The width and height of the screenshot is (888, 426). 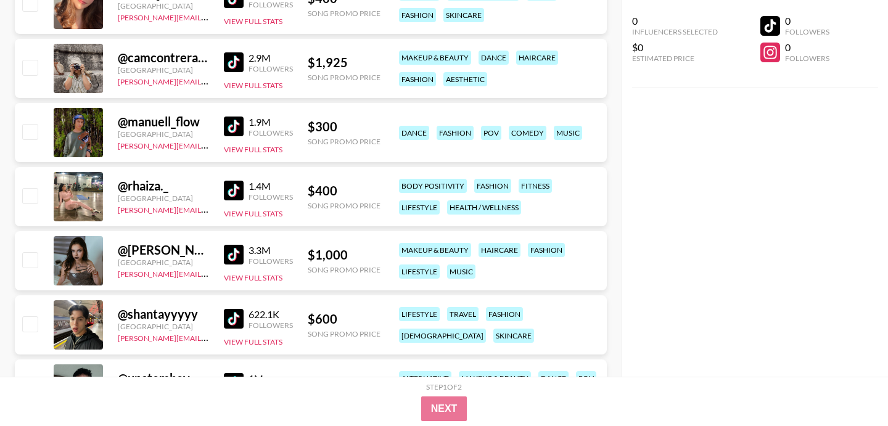 I want to click on button: Next, so click(x=444, y=409).